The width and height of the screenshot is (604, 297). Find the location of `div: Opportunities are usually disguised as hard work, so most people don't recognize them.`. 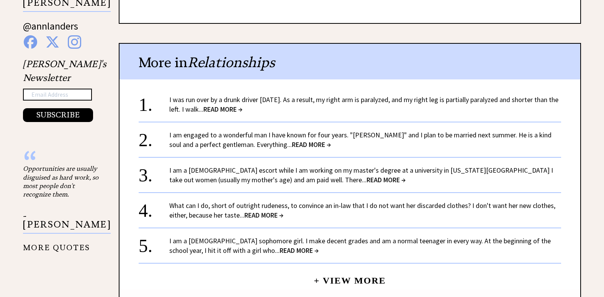

div: Opportunities are usually disguised as hard work, so most people don't recognize them. is located at coordinates (61, 181).